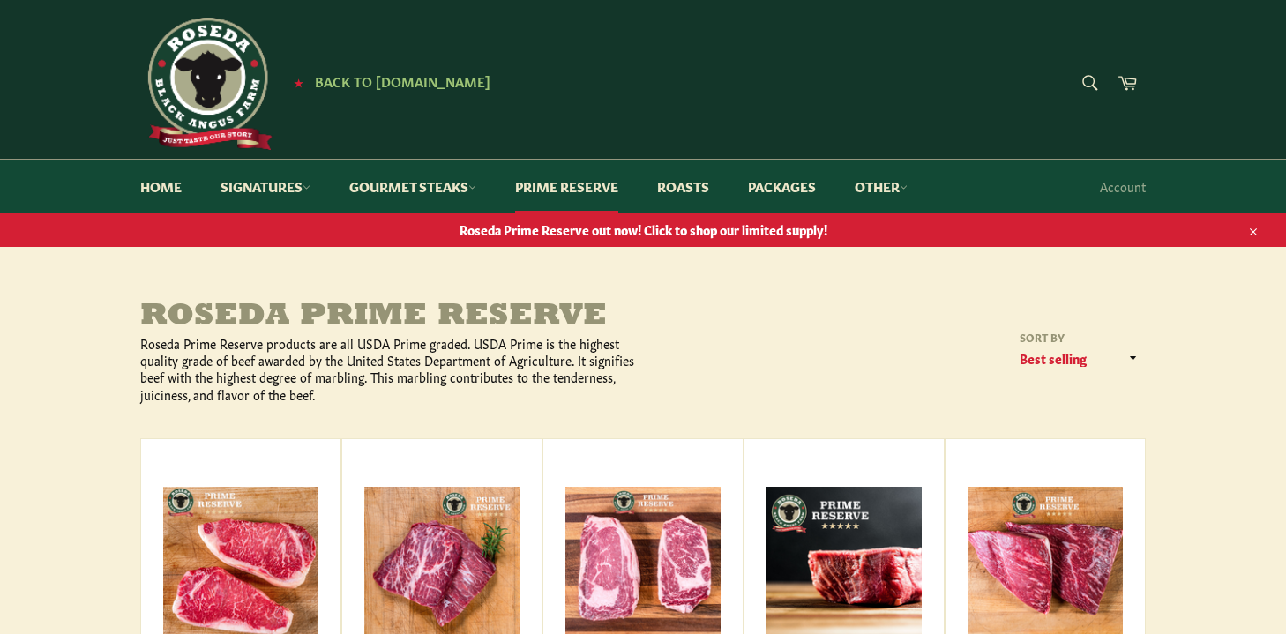 The width and height of the screenshot is (1286, 634). Describe the element at coordinates (1080, 337) in the screenshot. I see `label: Sort by` at that location.